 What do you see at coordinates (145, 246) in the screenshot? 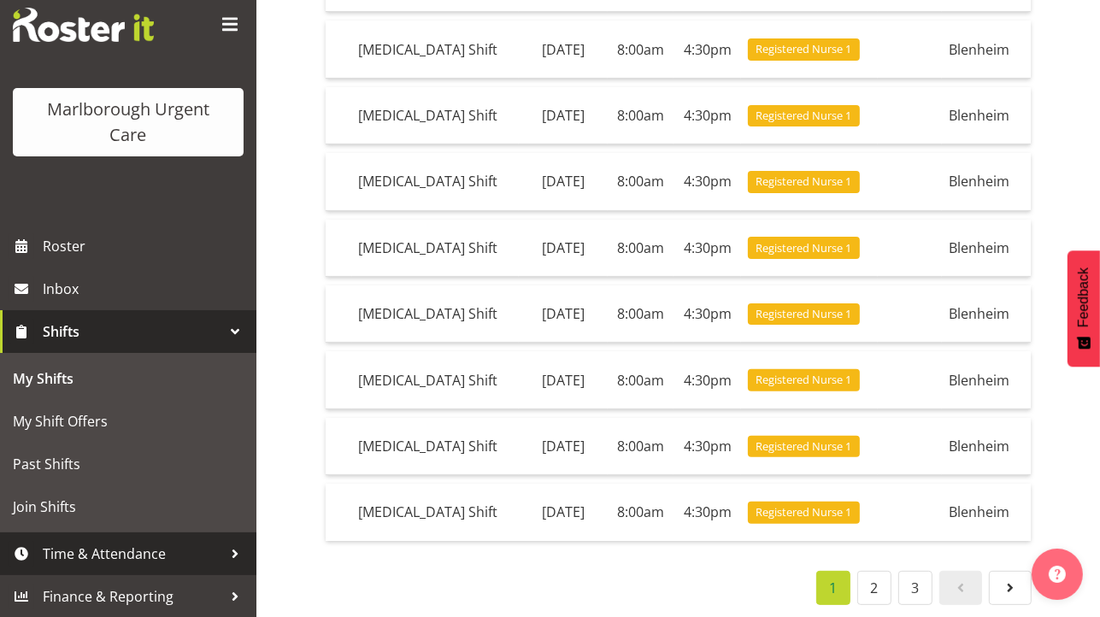
I see `span: Roster` at bounding box center [145, 246].